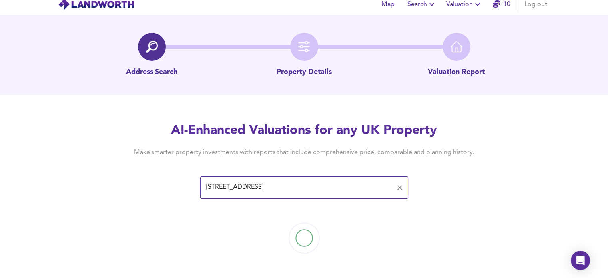 Image resolution: width=608 pixels, height=278 pixels. I want to click on img: Loading..., so click(304, 238).